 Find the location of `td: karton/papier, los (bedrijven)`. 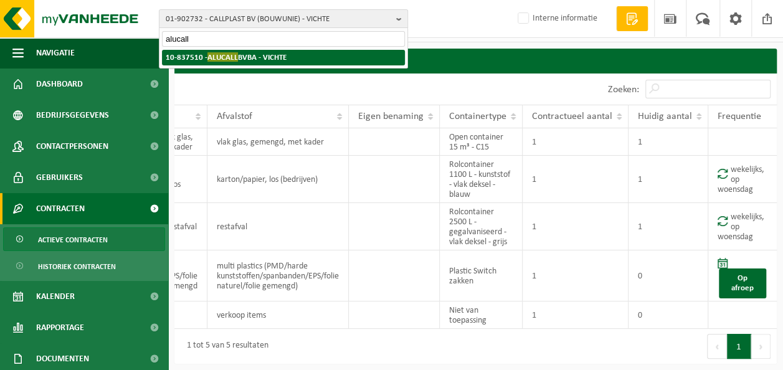

td: karton/papier, los (bedrijven) is located at coordinates (278, 179).